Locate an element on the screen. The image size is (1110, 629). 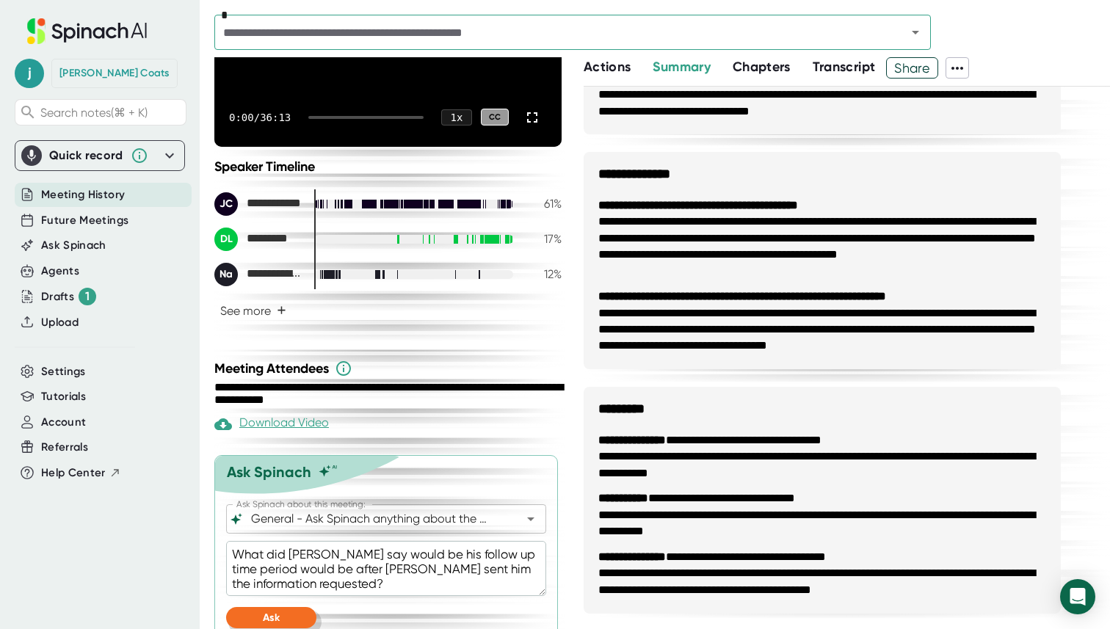
button: Upload is located at coordinates (59, 322).